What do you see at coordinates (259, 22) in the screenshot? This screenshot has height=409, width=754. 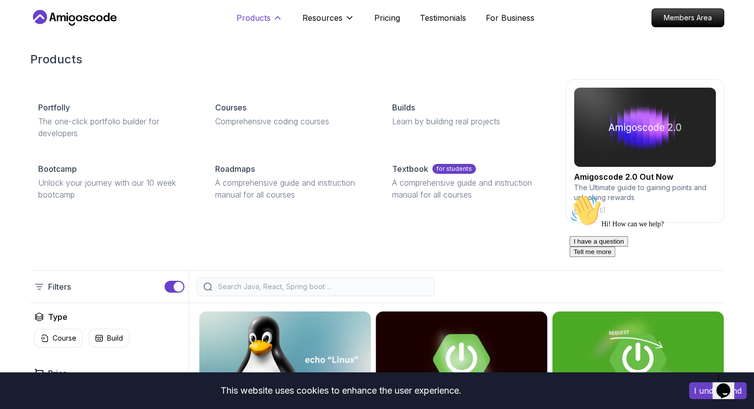 I see `button: Products` at bounding box center [259, 22].